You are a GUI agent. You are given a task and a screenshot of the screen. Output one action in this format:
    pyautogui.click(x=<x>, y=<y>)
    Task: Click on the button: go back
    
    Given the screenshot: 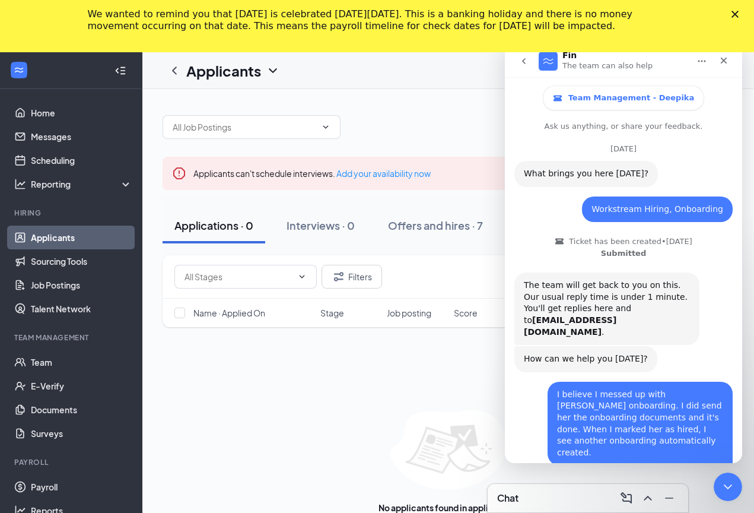 What is the action you would take?
    pyautogui.click(x=19, y=16)
    